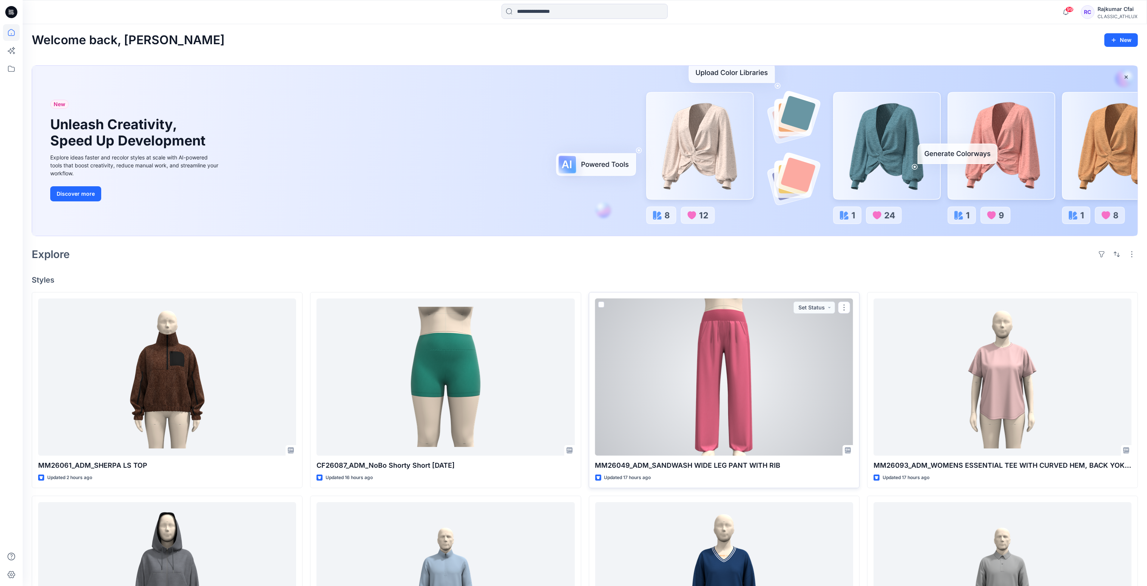 The height and width of the screenshot is (586, 1147). Describe the element at coordinates (69, 477) in the screenshot. I see `p: Updated 2 hours ago` at that location.